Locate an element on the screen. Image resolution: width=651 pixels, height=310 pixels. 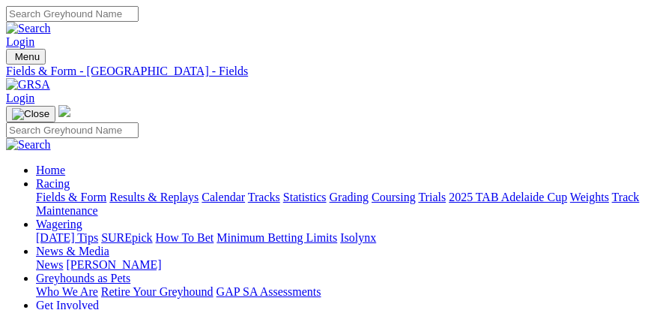
a: Trials is located at coordinates (432, 196).